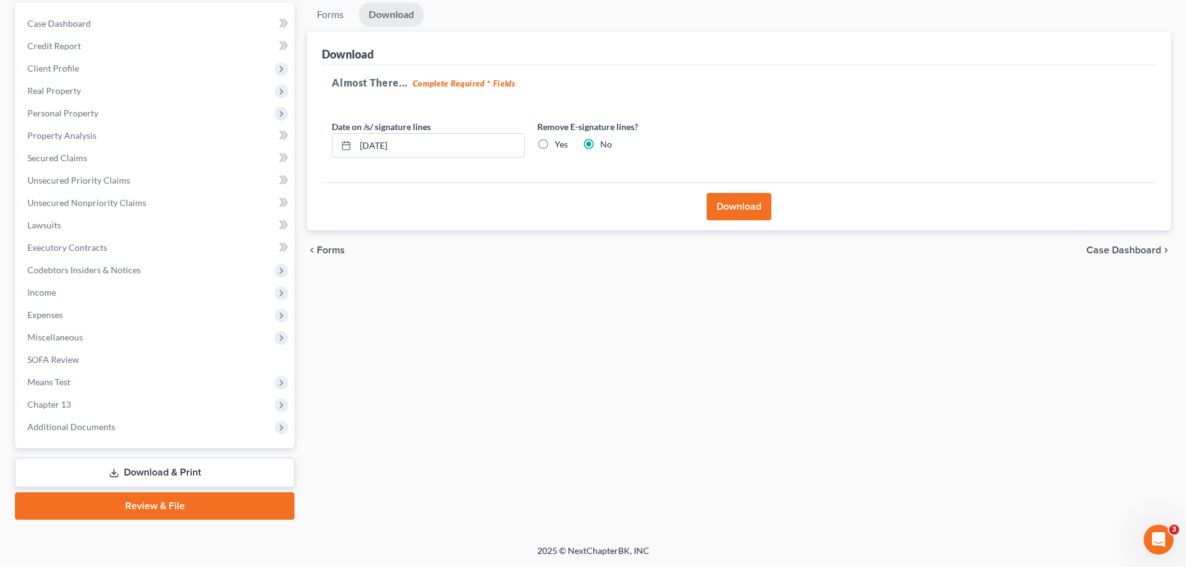 This screenshot has height=567, width=1186. What do you see at coordinates (78, 180) in the screenshot?
I see `span: Unsecured Priority Claims` at bounding box center [78, 180].